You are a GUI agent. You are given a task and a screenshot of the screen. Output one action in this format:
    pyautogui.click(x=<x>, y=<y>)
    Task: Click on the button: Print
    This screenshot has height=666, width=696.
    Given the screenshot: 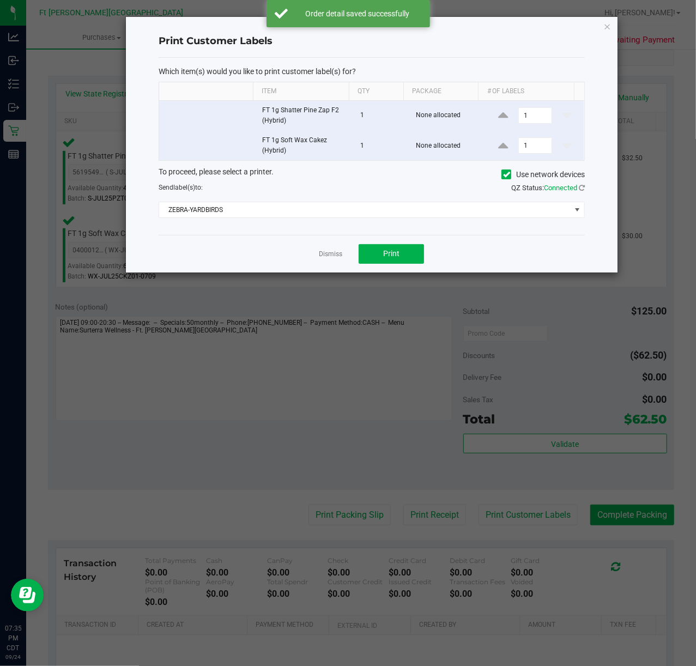 What is the action you would take?
    pyautogui.click(x=391, y=254)
    